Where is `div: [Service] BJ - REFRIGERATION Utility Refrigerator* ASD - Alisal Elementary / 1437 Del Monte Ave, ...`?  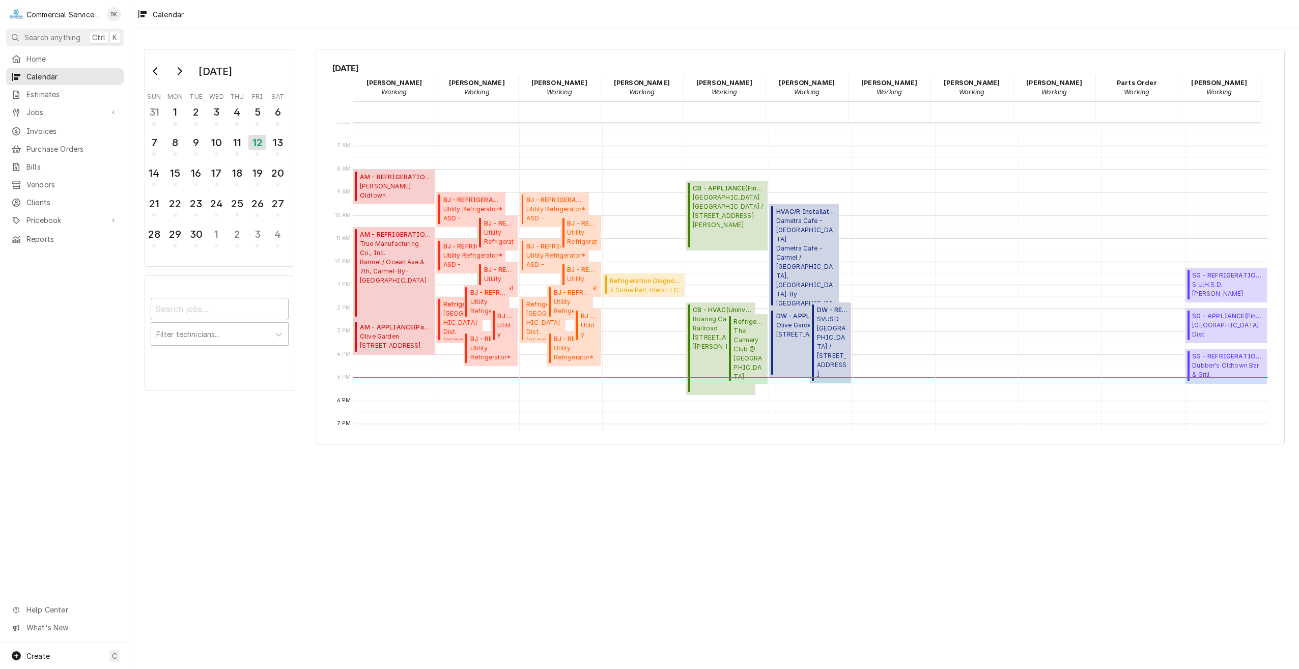
div: [Service] BJ - REFRIGERATION Utility Refrigerator* ASD - Alisal Elementary / 1437 Del Monte Ave, ... is located at coordinates (554, 210).